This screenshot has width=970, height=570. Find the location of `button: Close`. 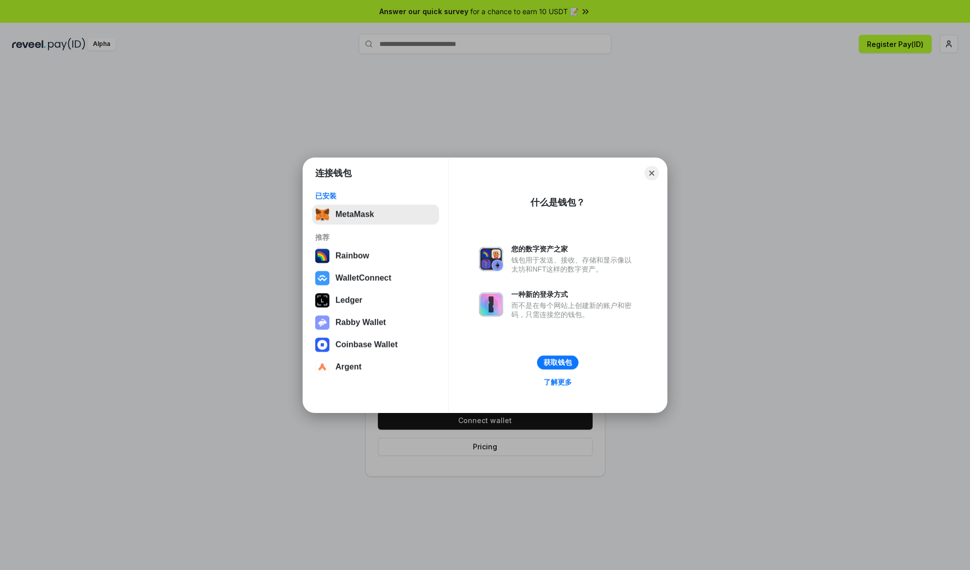

button: Close is located at coordinates (651, 173).